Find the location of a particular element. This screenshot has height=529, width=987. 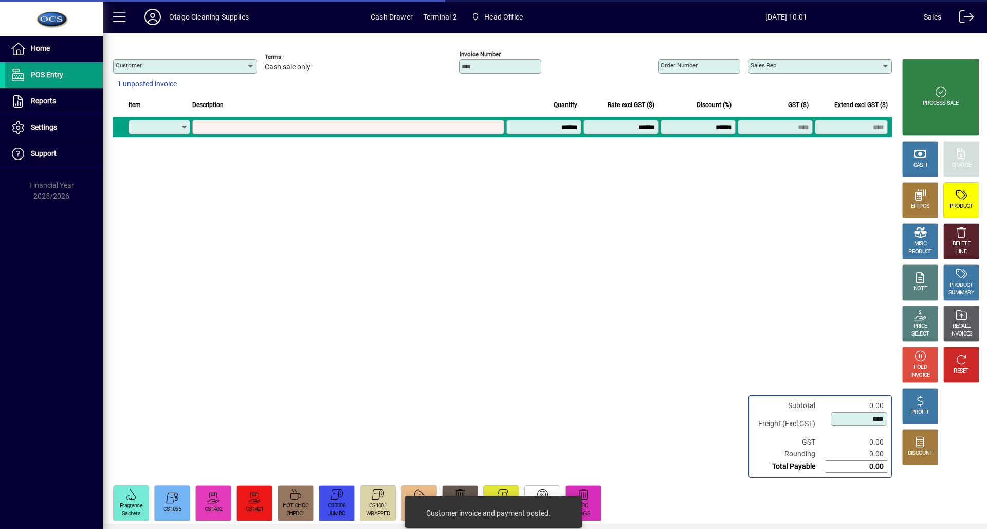

span: Reports is located at coordinates (43, 101).